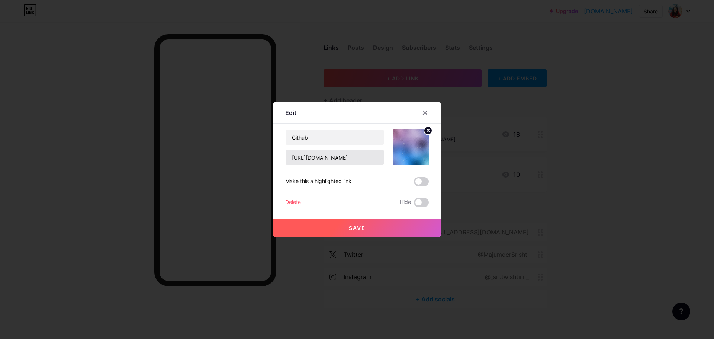 This screenshot has height=339, width=714. I want to click on span: Hide, so click(405, 202).